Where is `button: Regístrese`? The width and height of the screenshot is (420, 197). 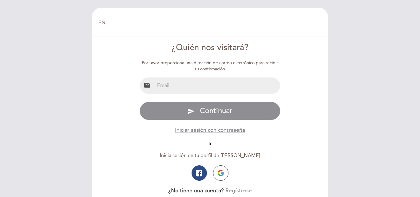 button: Regístrese is located at coordinates (239, 191).